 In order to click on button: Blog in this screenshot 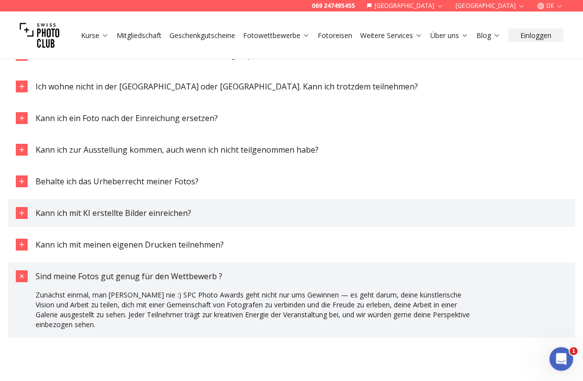, I will do `click(488, 36)`.